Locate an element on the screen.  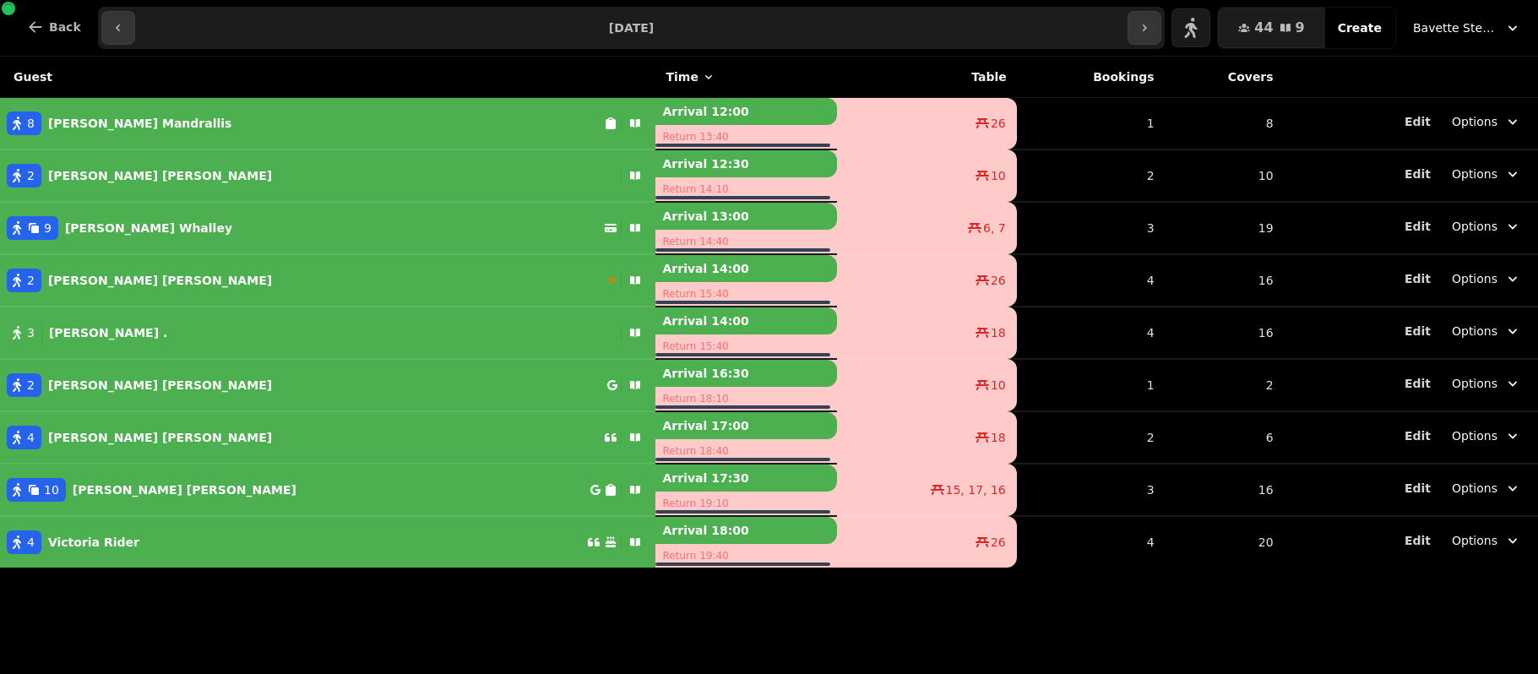
span: 44 is located at coordinates (1264, 28).